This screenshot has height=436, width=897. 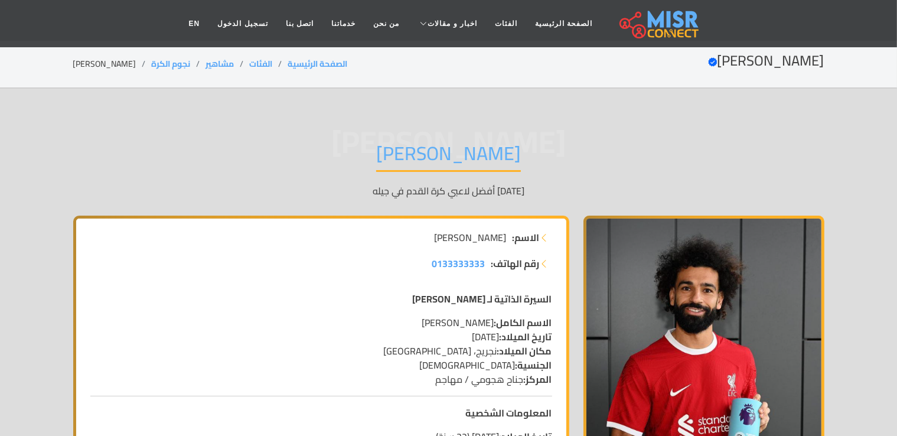 I want to click on a: EN, so click(x=194, y=24).